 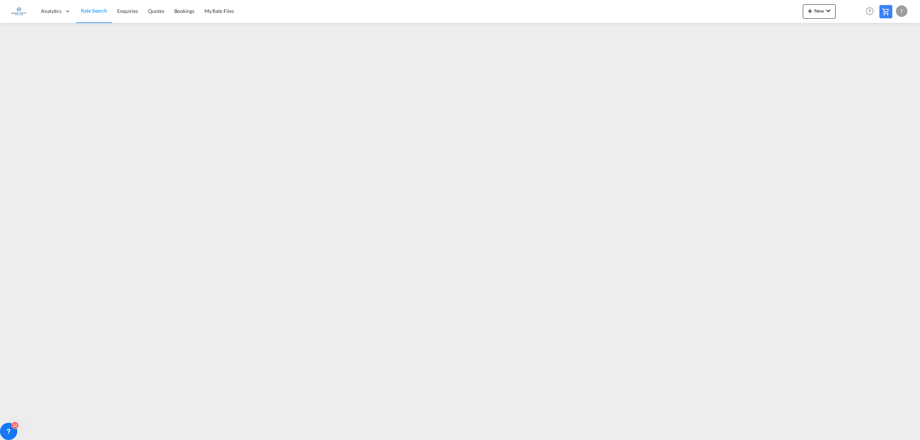 I want to click on span: Enquiries, so click(x=128, y=11).